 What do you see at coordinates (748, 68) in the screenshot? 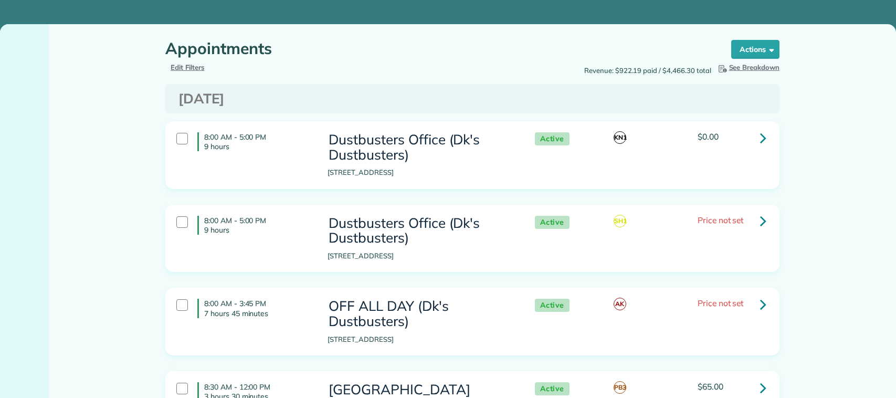
I see `button: See Breakdown` at bounding box center [748, 68].